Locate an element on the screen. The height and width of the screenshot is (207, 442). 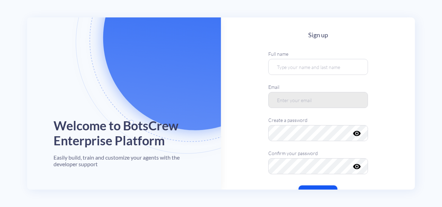
label: Confirm your password is located at coordinates (318, 153).